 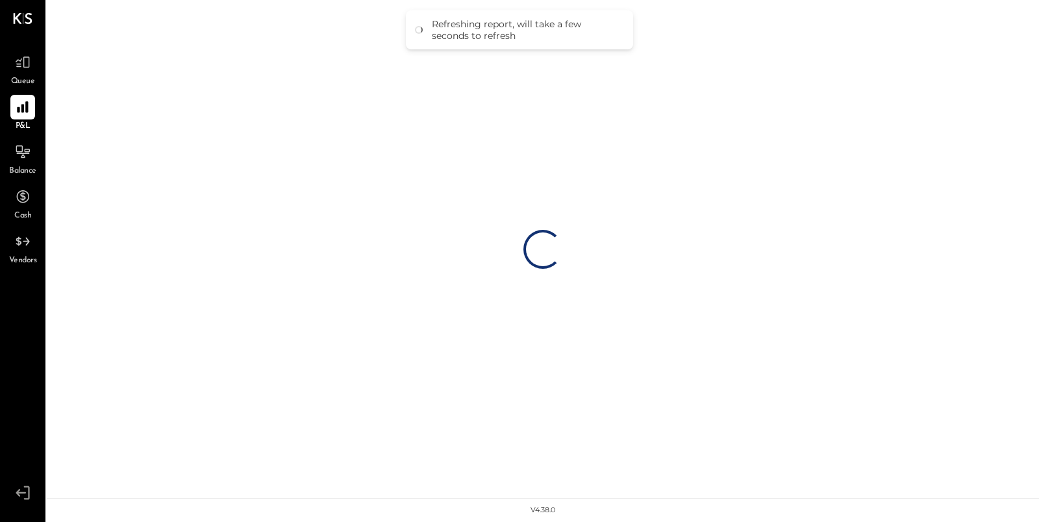 What do you see at coordinates (23, 203) in the screenshot?
I see `a: Cash` at bounding box center [23, 203].